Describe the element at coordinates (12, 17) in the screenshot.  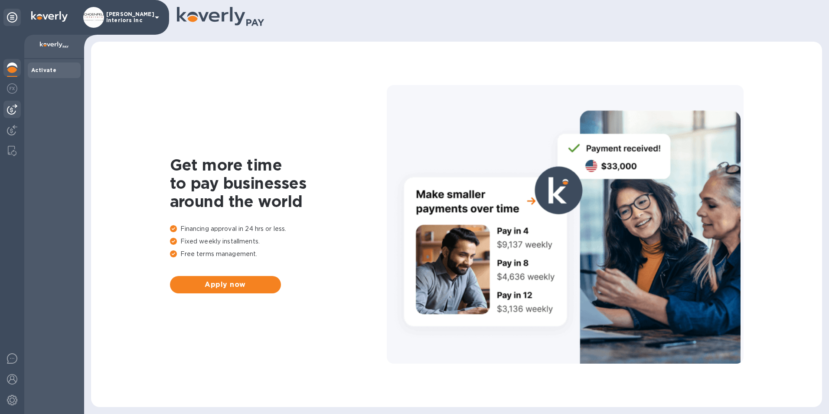
I see `div: Unpin categories` at that location.